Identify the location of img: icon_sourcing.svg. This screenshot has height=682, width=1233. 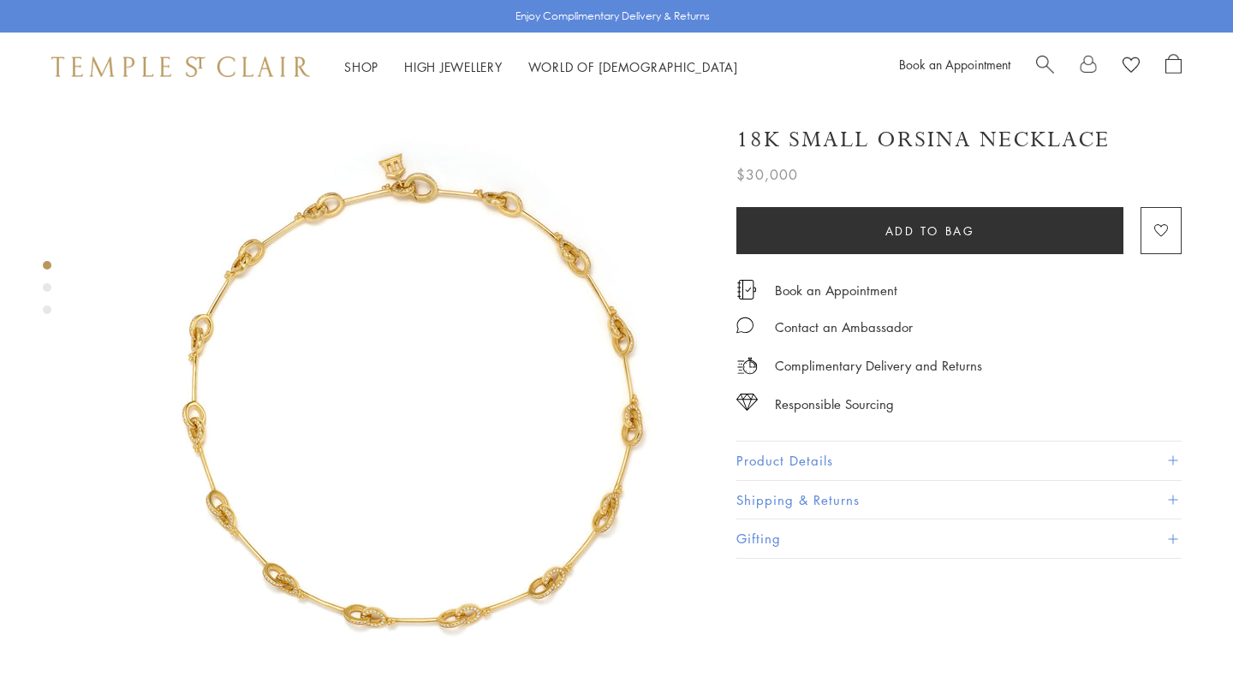
(747, 402).